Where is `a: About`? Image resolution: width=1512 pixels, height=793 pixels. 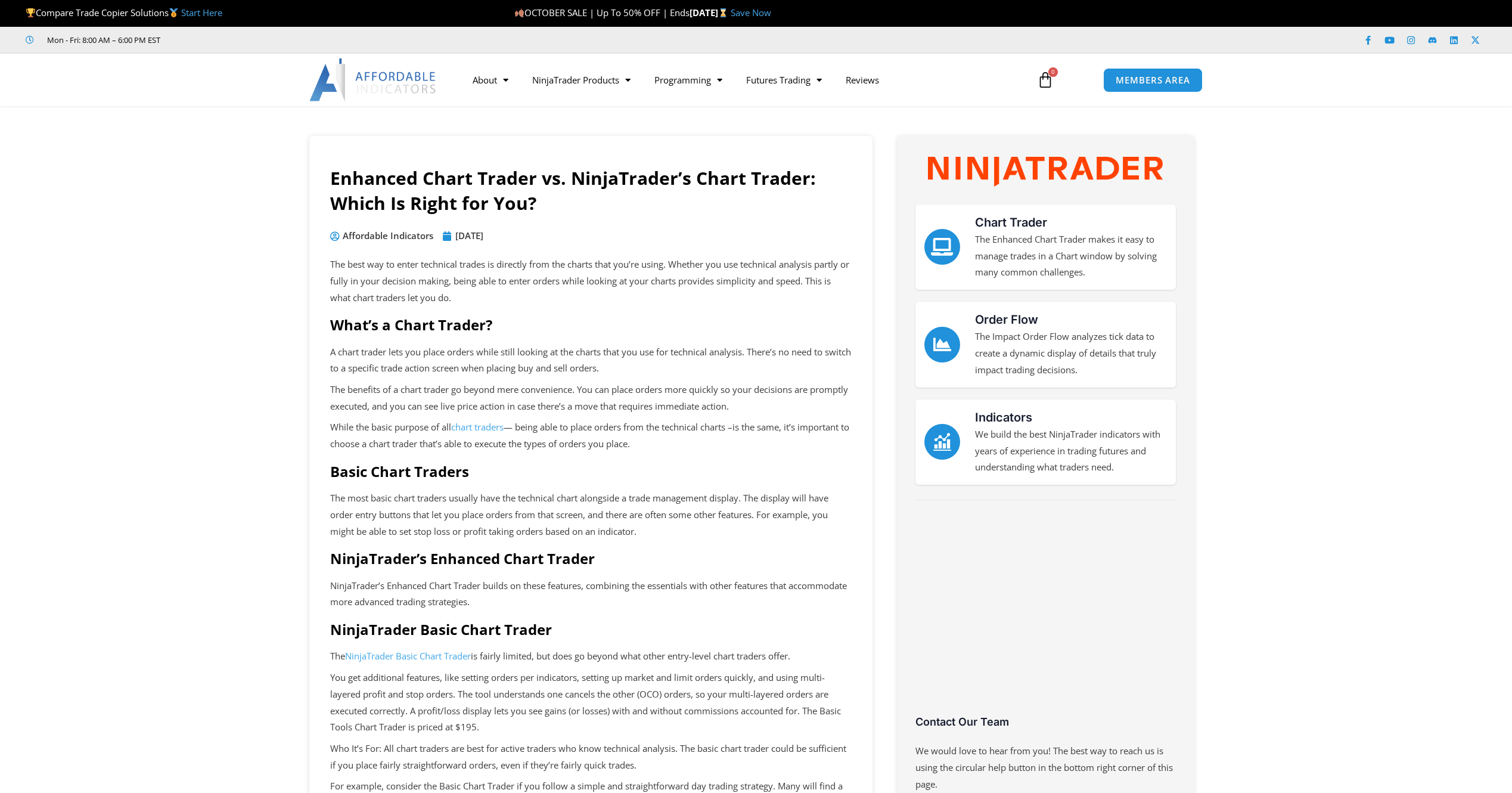 a: About is located at coordinates (490, 80).